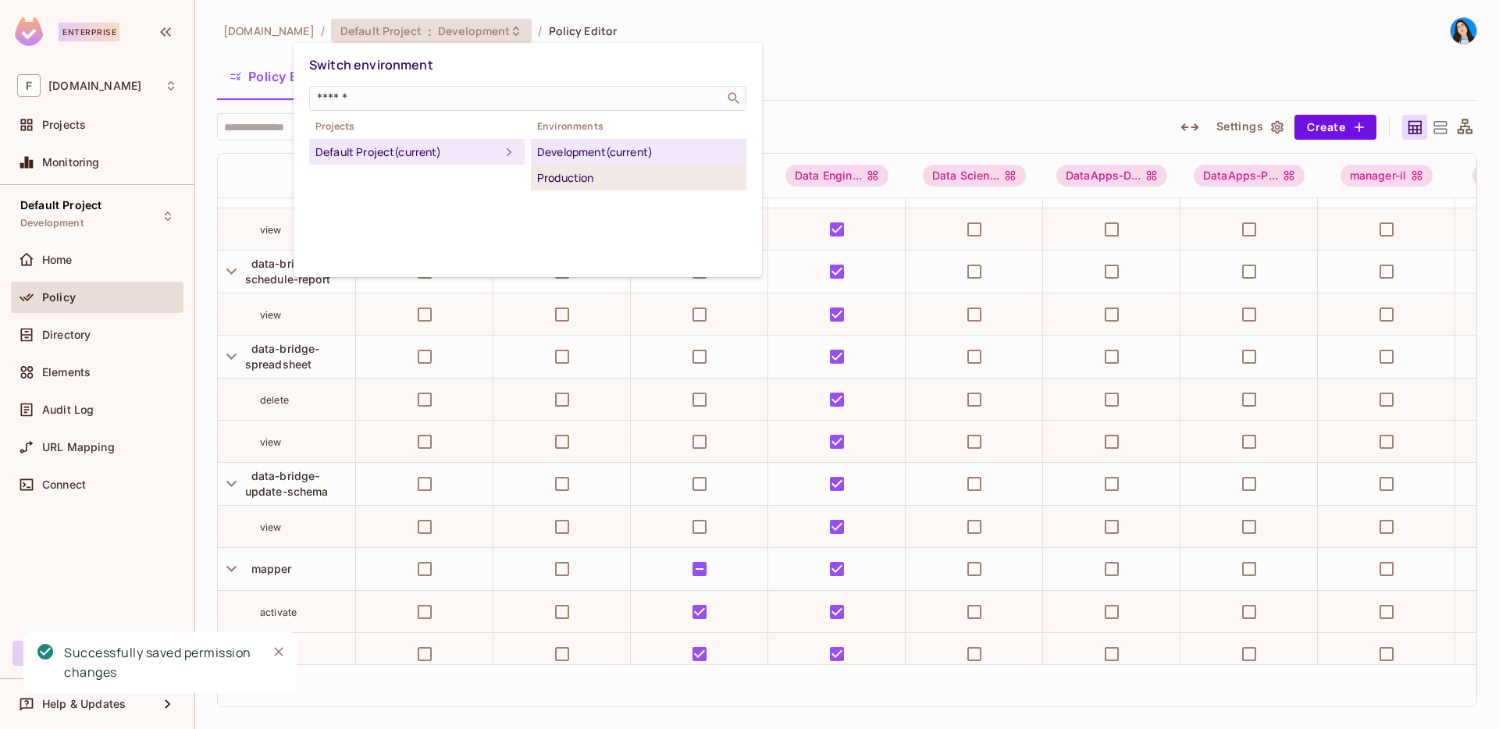 The height and width of the screenshot is (729, 1499). Describe the element at coordinates (639, 152) in the screenshot. I see `div: Development (current)` at that location.